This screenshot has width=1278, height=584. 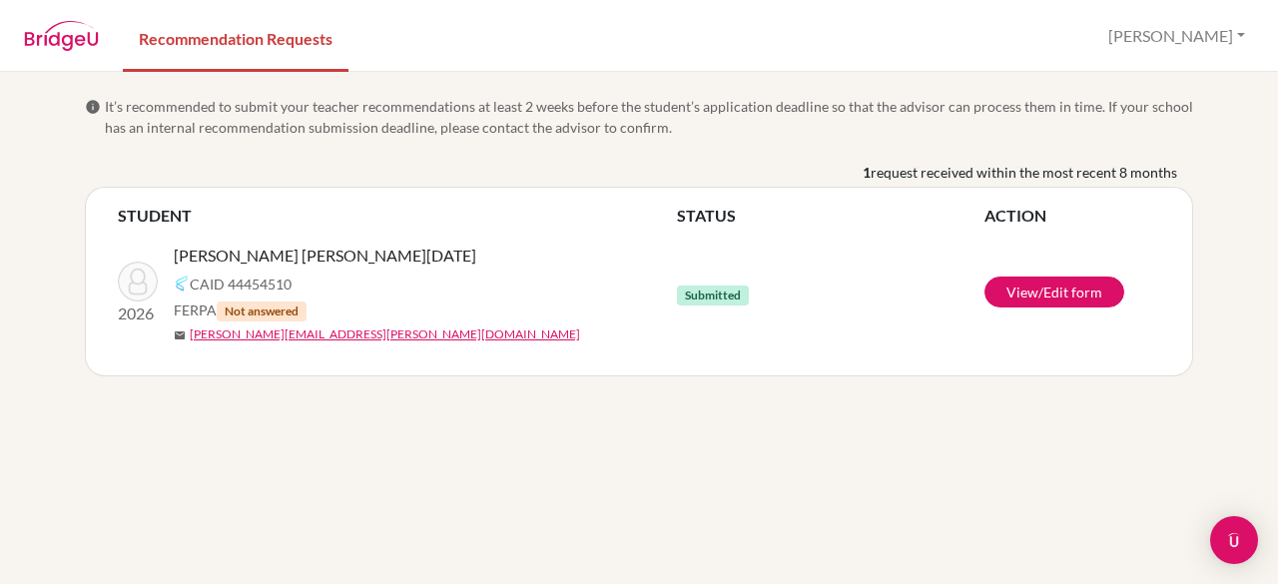 What do you see at coordinates (262, 312) in the screenshot?
I see `span: Not answered` at bounding box center [262, 312].